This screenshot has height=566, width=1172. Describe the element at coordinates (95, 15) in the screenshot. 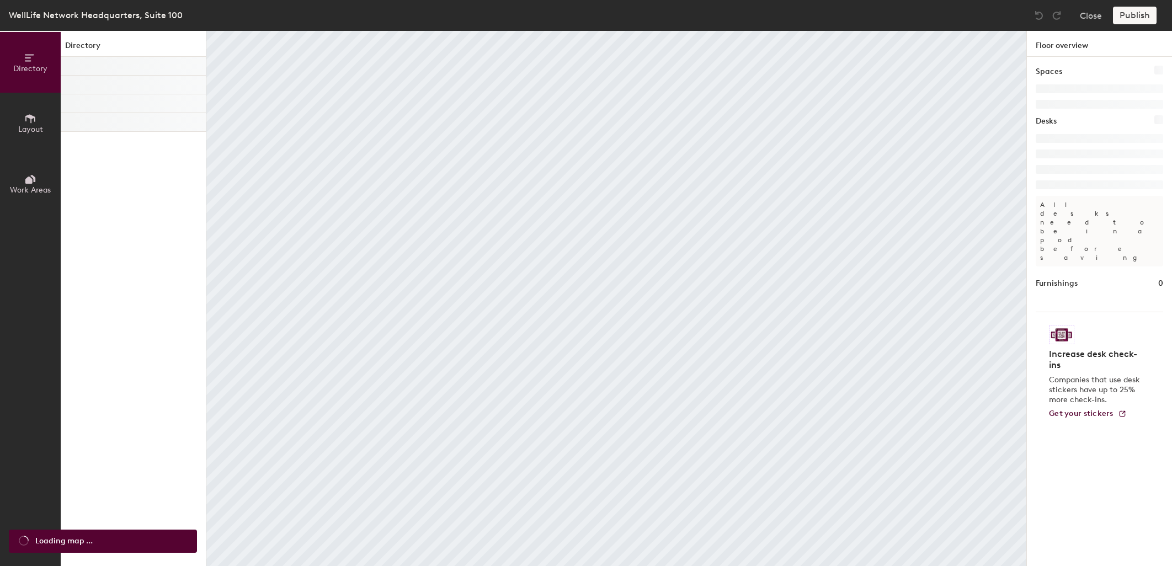

I see `div: WellLife Network Headquarters, Suite 100` at that location.